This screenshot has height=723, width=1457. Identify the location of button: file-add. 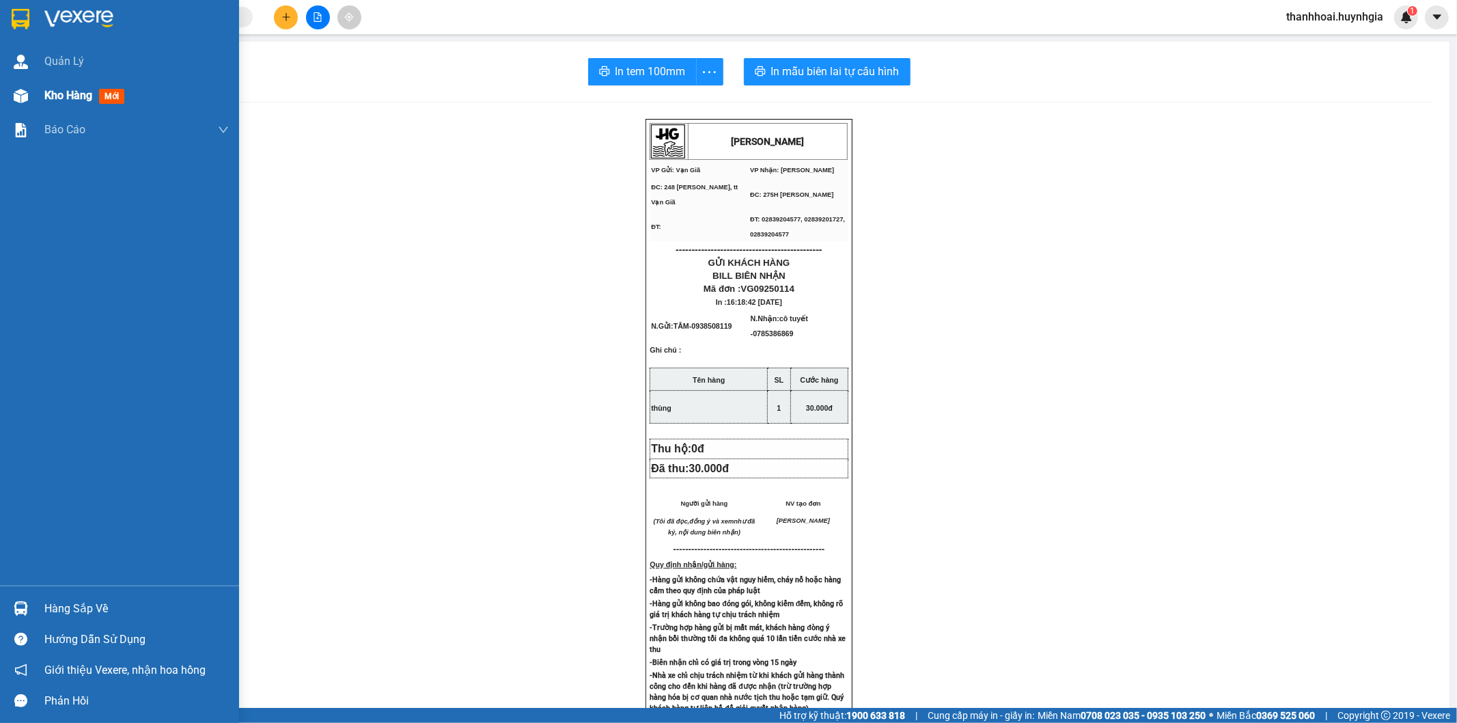
(318, 17).